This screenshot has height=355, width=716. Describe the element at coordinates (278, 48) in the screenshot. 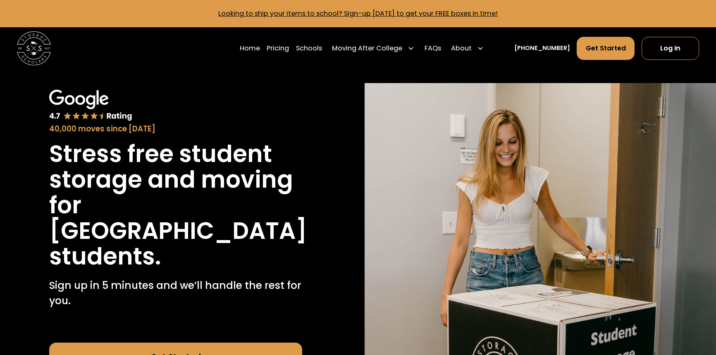

I see `a: Pricing` at that location.